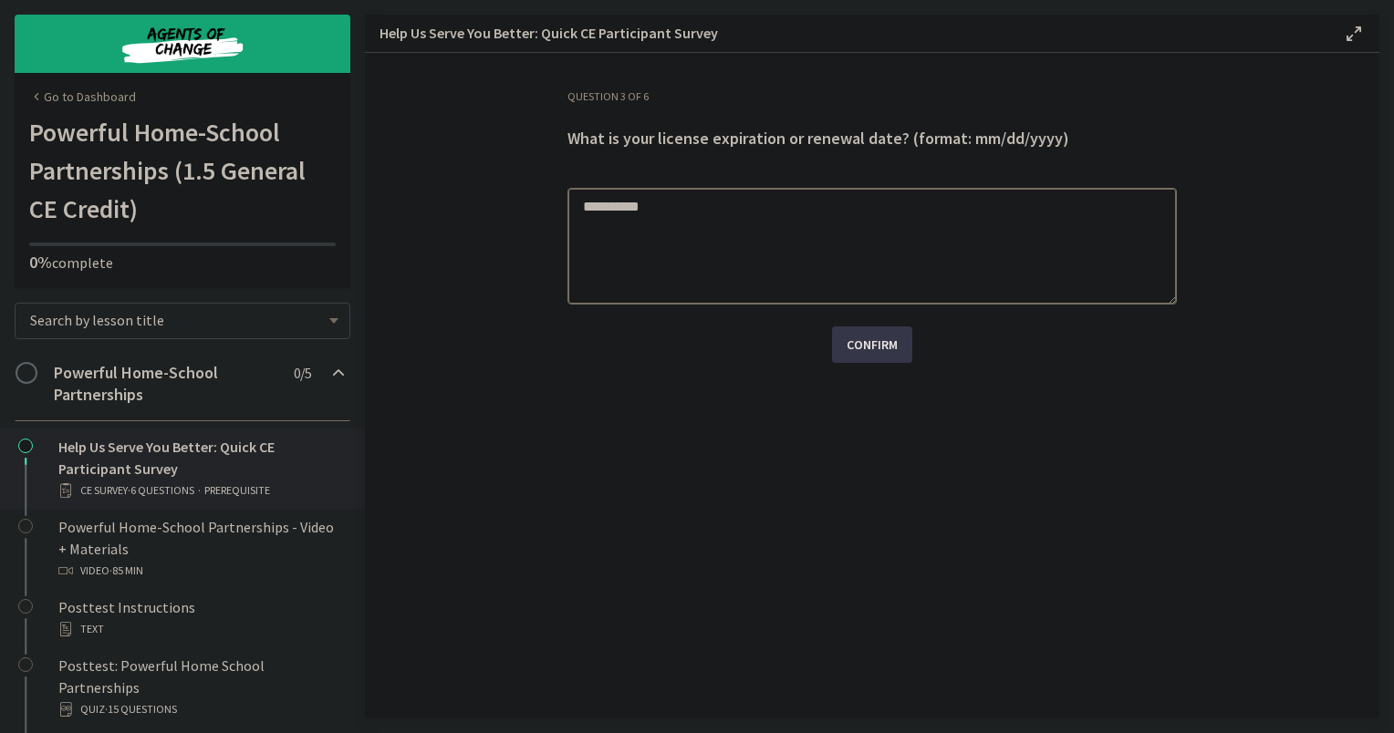 The width and height of the screenshot is (1394, 733). I want to click on div: Posttest Instructions, so click(201, 618).